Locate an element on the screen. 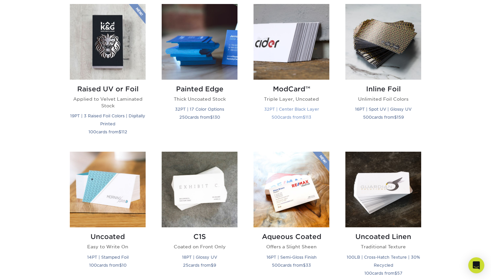 This screenshot has height=280, width=491. img: Painted Edge Business Cards is located at coordinates (199, 42).